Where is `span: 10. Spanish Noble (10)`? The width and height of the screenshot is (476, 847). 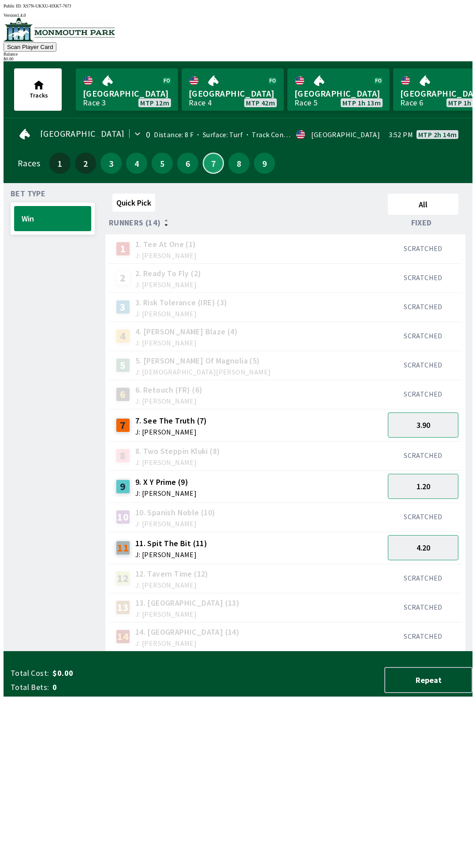 span: 10. Spanish Noble (10) is located at coordinates (175, 512).